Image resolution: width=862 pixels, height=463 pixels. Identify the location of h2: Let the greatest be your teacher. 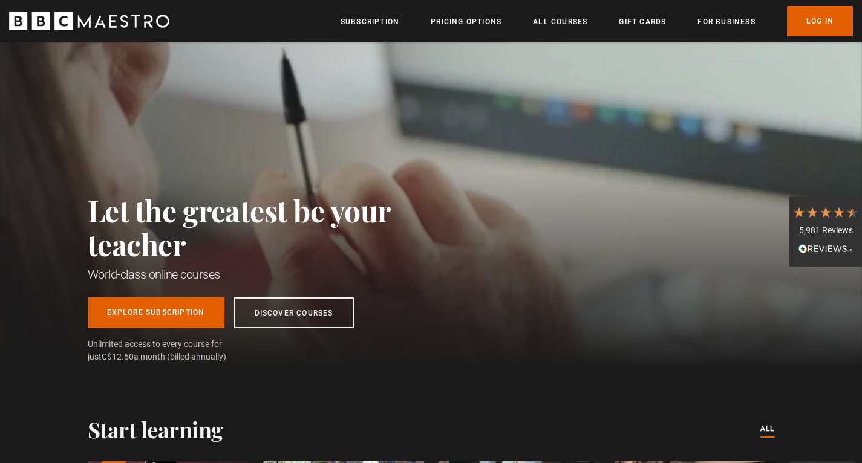
(266, 227).